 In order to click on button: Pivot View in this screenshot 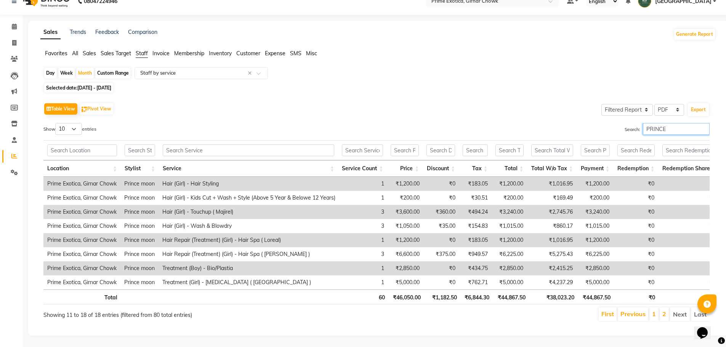, I will do `click(96, 109)`.